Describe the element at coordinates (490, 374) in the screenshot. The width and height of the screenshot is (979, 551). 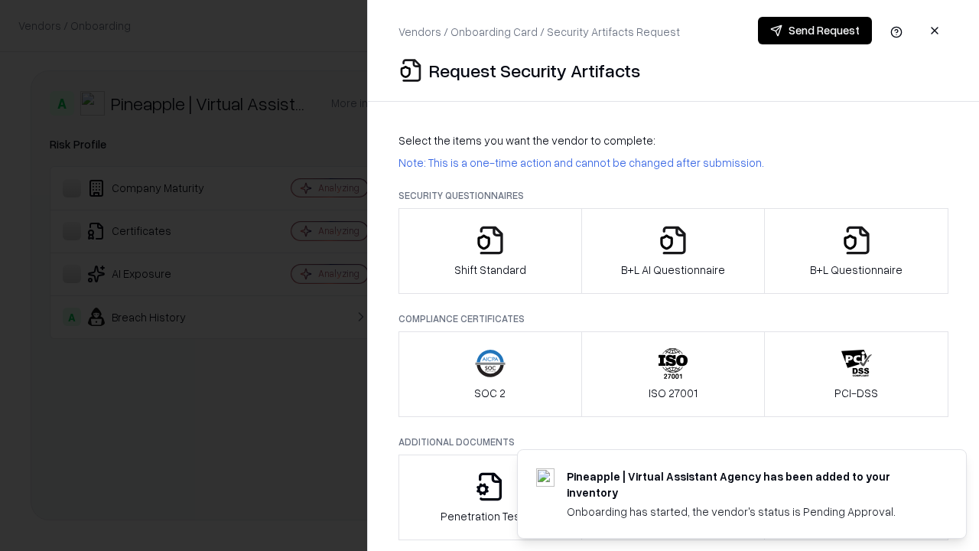
I see `button: SOC 2` at that location.